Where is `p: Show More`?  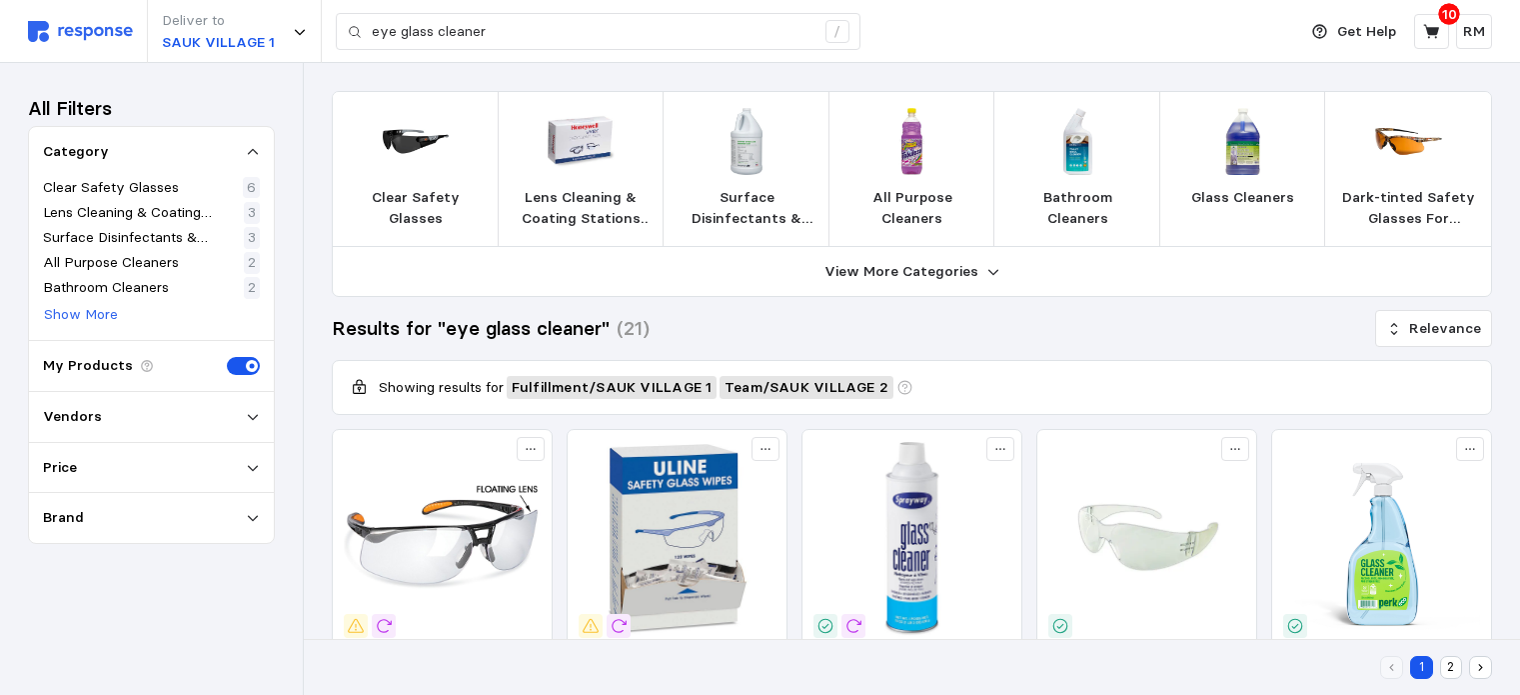
p: Show More is located at coordinates (81, 315).